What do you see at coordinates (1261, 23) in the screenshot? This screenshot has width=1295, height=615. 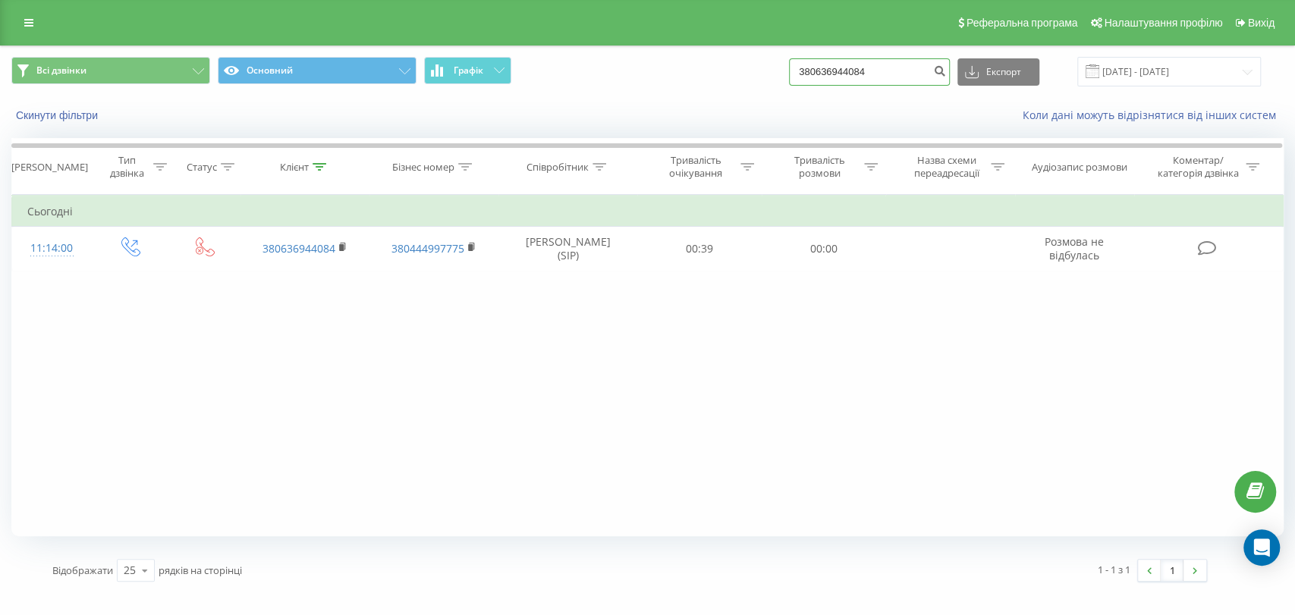 I see `span: Вихід` at bounding box center [1261, 23].